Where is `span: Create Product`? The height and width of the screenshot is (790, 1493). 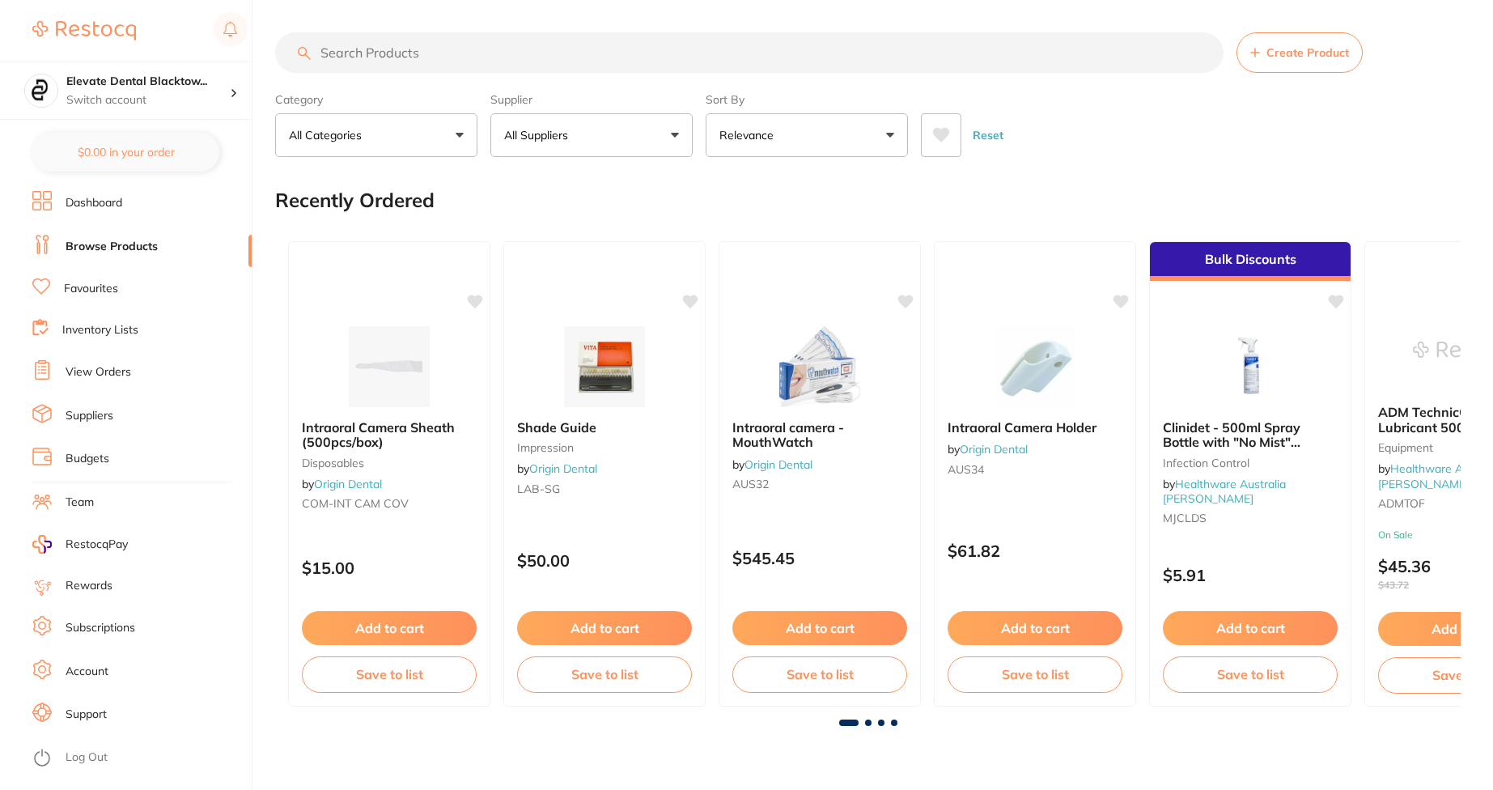
span: Create Product is located at coordinates (1307, 53).